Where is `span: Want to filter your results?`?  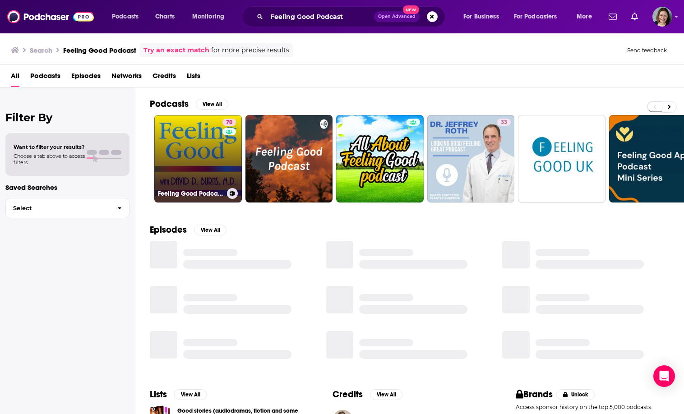 span: Want to filter your results? is located at coordinates (49, 147).